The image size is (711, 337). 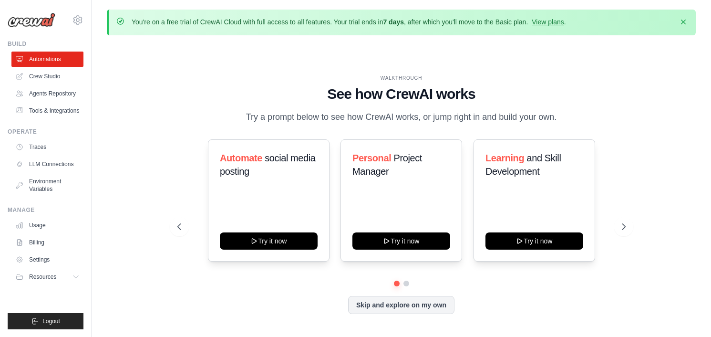 What do you see at coordinates (349, 22) in the screenshot?
I see `p: You're on a free trial of CrewAI Cloud with full access to all features. Your trial ends in , aft...` at bounding box center [349, 22].